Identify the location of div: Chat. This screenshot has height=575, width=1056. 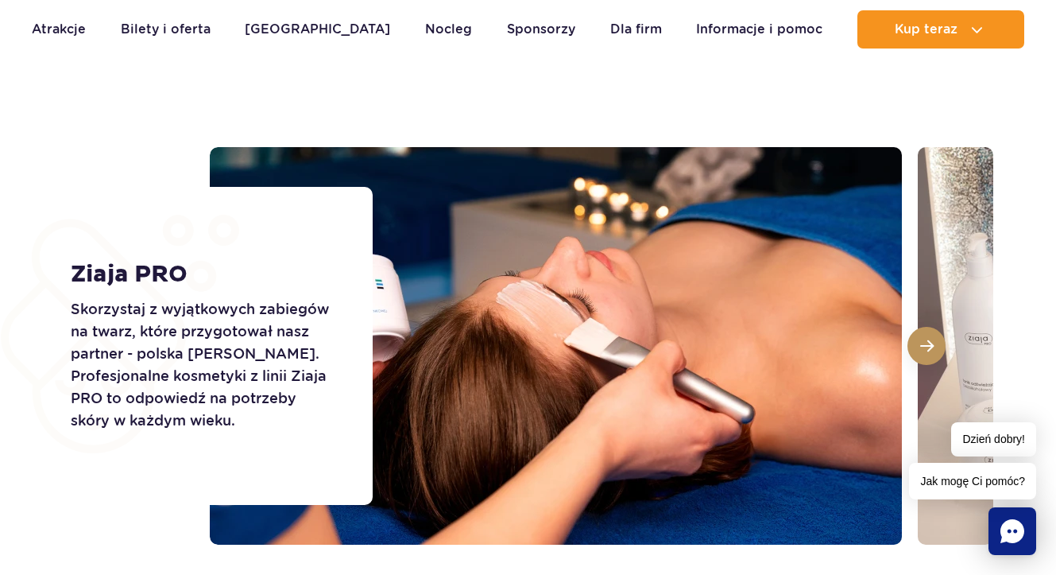
(1012, 531).